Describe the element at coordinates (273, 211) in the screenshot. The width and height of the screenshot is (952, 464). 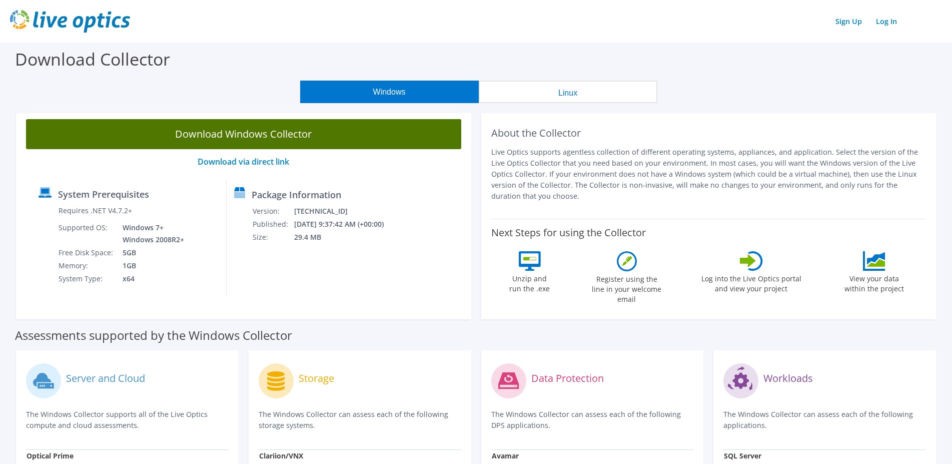
I see `td: Version:` at that location.